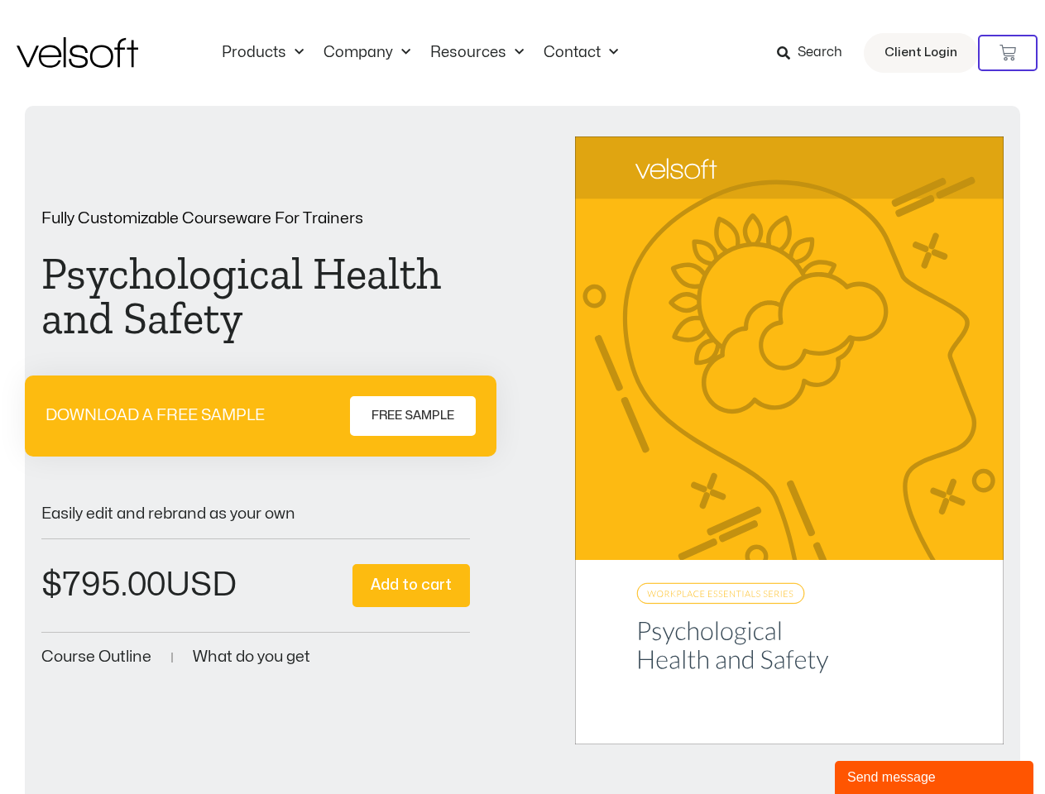 This screenshot has height=794, width=1045. Describe the element at coordinates (820, 53) in the screenshot. I see `span: Search` at that location.